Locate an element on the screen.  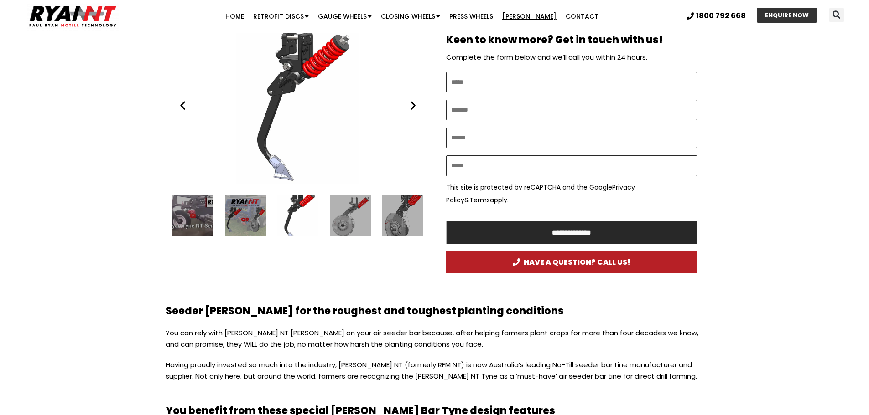
a: Gauge Wheels is located at coordinates (345, 16).